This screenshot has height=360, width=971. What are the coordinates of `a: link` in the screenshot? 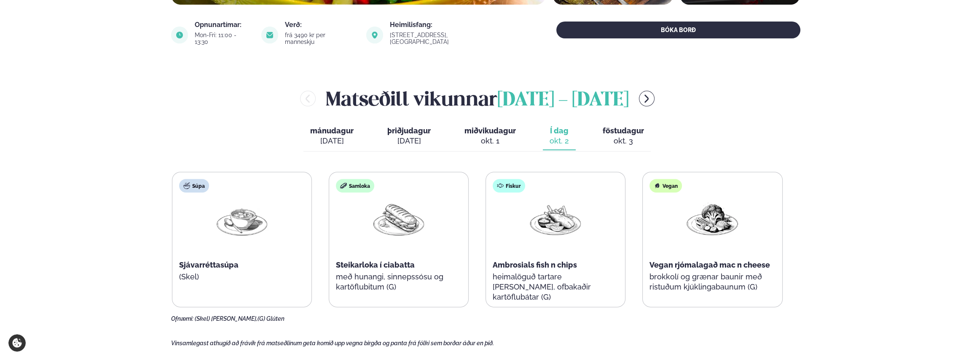 It's located at (449, 42).